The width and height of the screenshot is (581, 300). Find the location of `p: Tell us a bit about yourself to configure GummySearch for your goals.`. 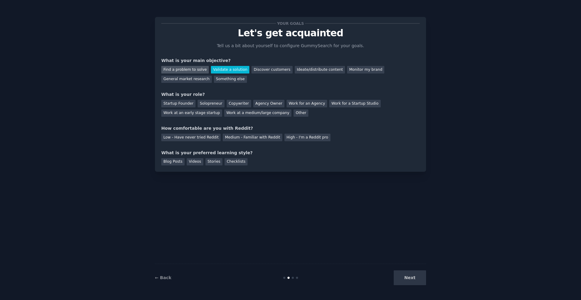

p: Tell us a bit about yourself to configure GummySearch for your goals. is located at coordinates (291, 46).